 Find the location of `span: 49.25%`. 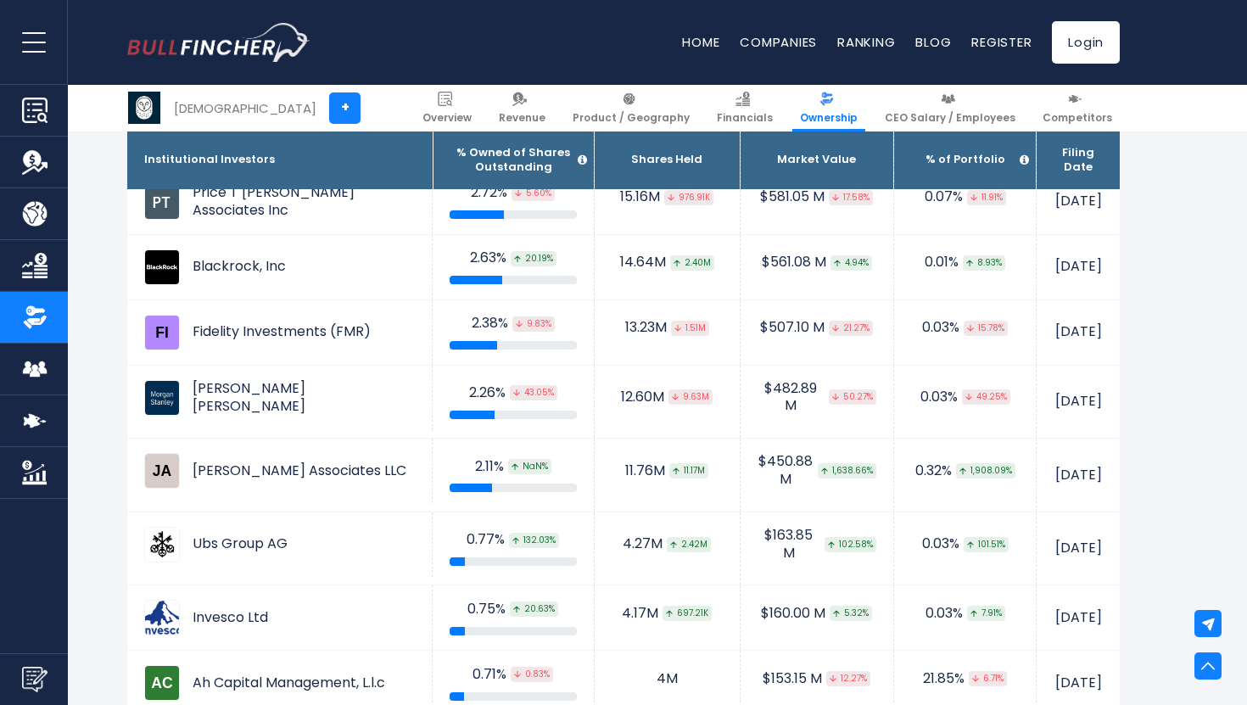

span: 49.25% is located at coordinates (986, 397).